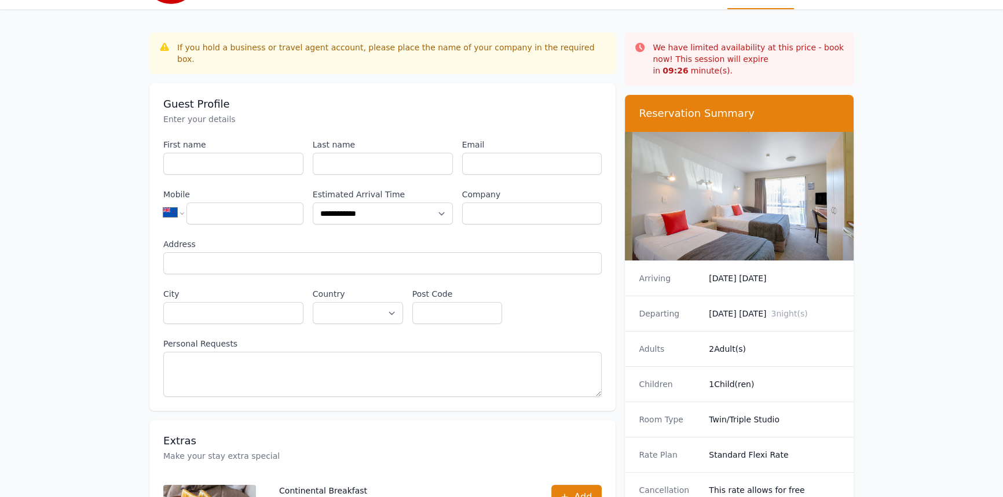 Image resolution: width=1003 pixels, height=497 pixels. I want to click on label: First name, so click(233, 145).